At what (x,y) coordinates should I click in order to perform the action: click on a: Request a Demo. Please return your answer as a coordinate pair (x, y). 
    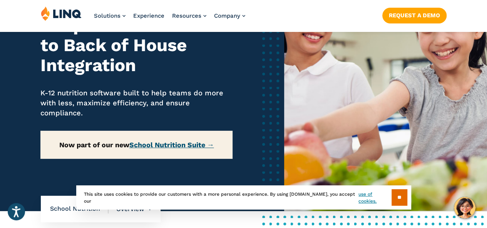
    Looking at the image, I should click on (414, 15).